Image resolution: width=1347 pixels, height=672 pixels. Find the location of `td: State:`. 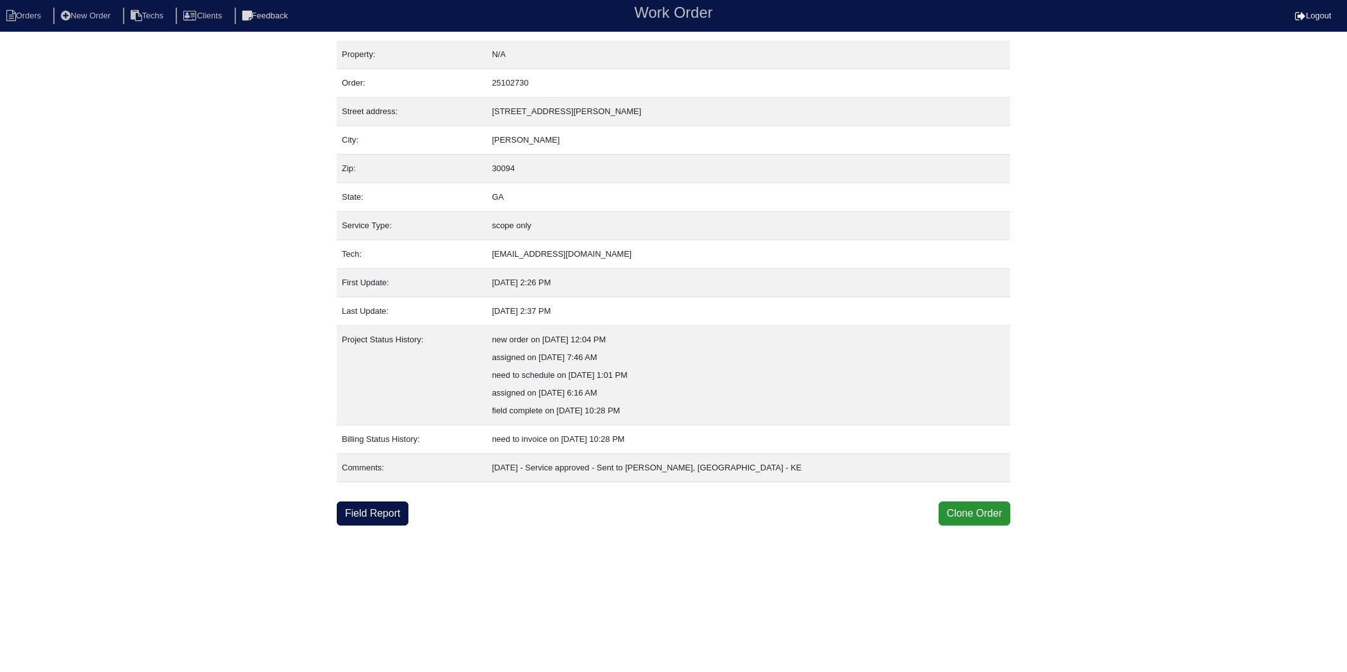

td: State: is located at coordinates (411, 197).